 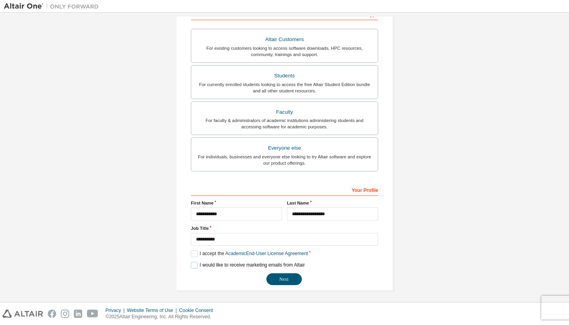 I want to click on label: Last Name, so click(x=332, y=203).